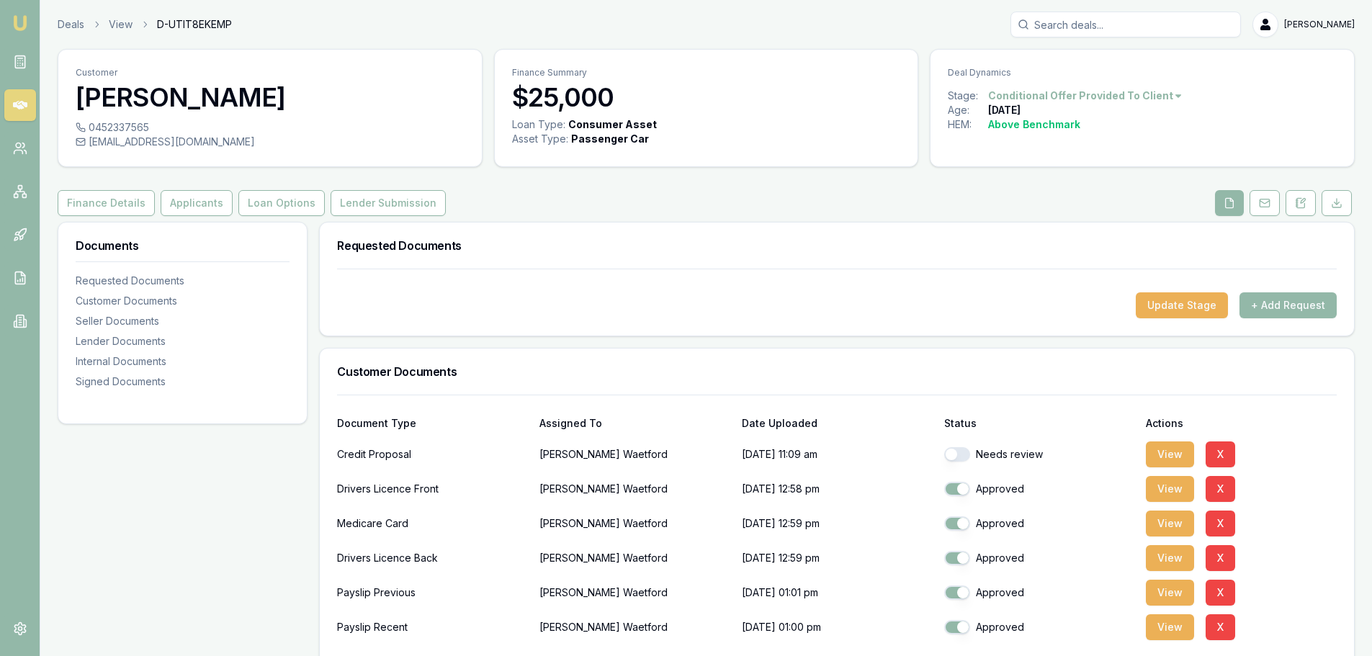  I want to click on h3: Customer Documents, so click(837, 372).